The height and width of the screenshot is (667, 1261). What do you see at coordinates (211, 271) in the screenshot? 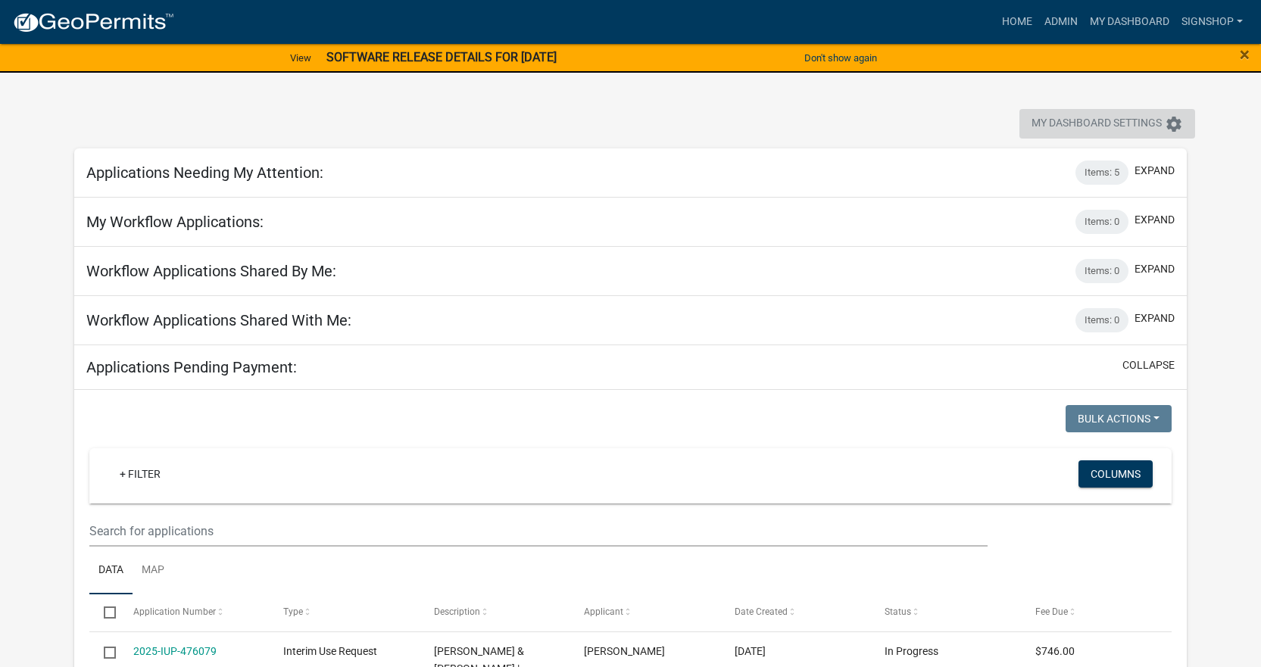
I see `h5: Workflow Applications Shared By Me:` at bounding box center [211, 271].